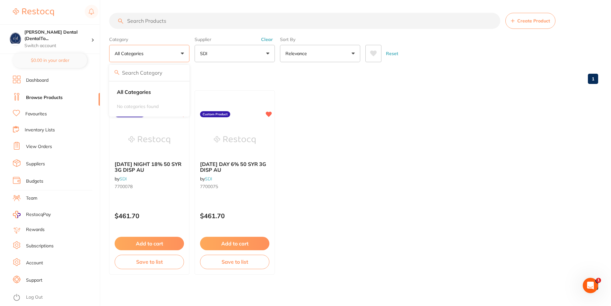 This screenshot has width=611, height=306. Describe the element at coordinates (34, 263) in the screenshot. I see `a: Account` at that location.